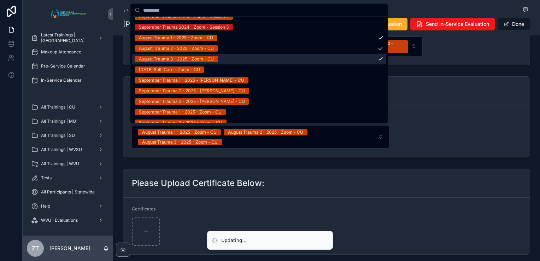 Image resolution: width=540 pixels, height=261 pixels. What do you see at coordinates (68, 164) in the screenshot?
I see `a: All Trainings | WVU` at bounding box center [68, 164].